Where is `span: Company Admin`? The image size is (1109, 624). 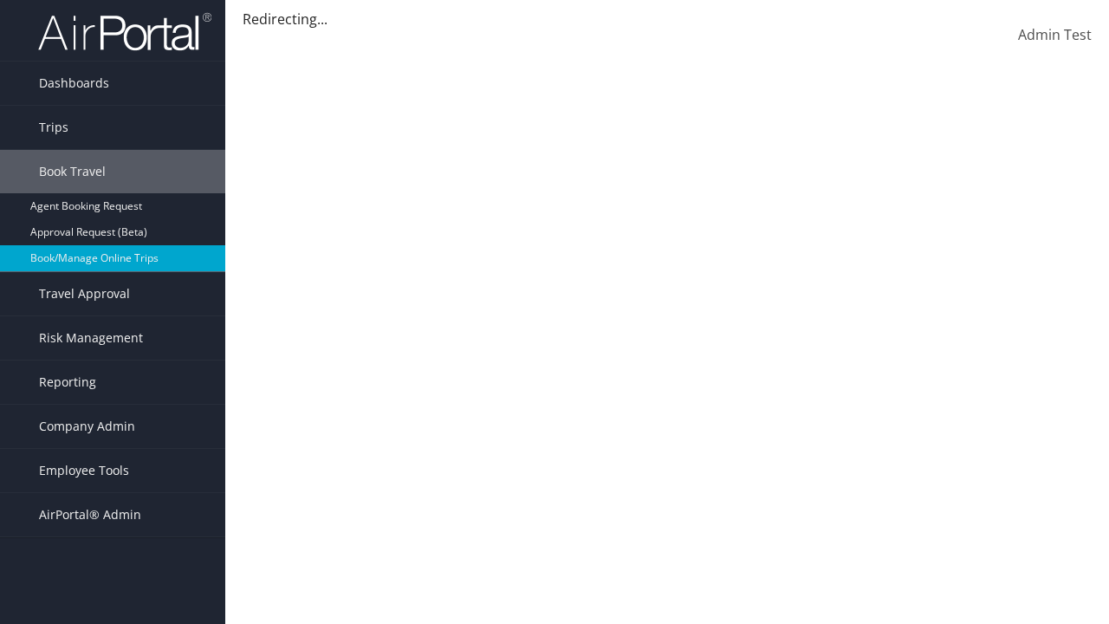 span: Company Admin is located at coordinates (87, 426).